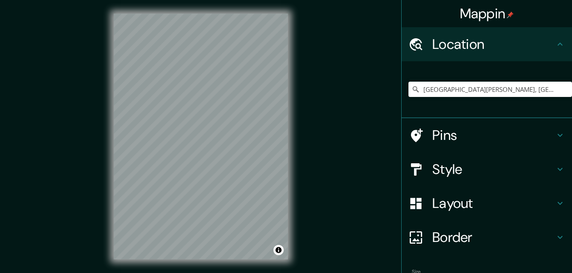 The width and height of the screenshot is (572, 273). I want to click on h4: Location, so click(493, 44).